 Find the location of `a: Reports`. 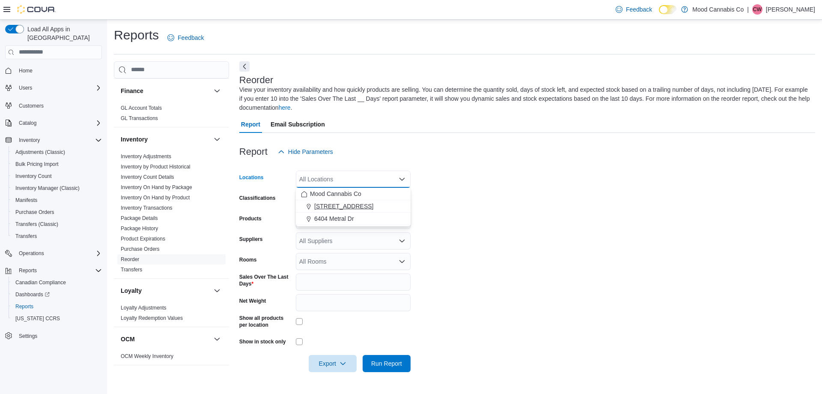

a: Reports is located at coordinates (24, 306).